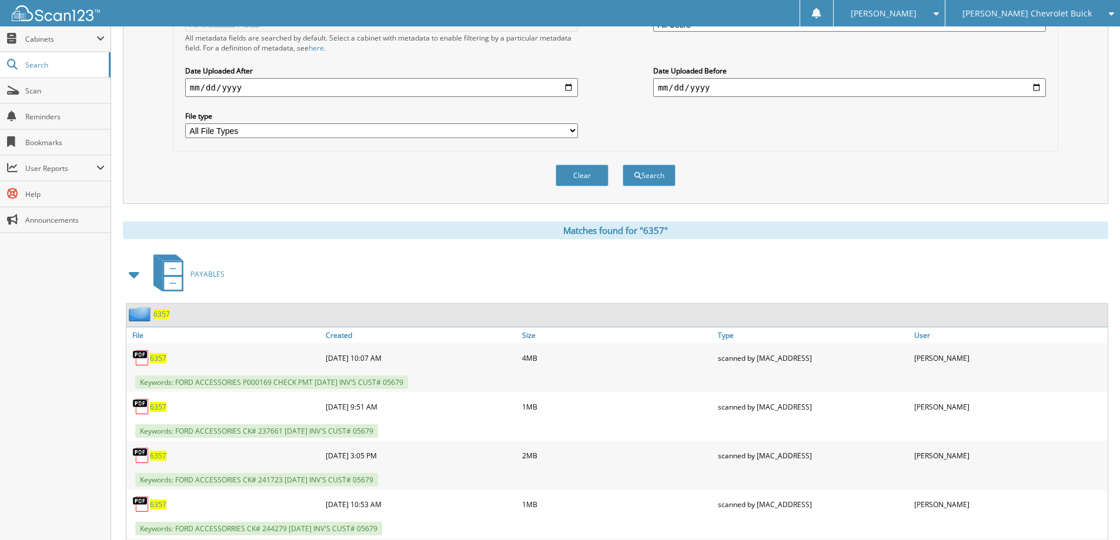  Describe the element at coordinates (65, 91) in the screenshot. I see `span: Scan` at that location.